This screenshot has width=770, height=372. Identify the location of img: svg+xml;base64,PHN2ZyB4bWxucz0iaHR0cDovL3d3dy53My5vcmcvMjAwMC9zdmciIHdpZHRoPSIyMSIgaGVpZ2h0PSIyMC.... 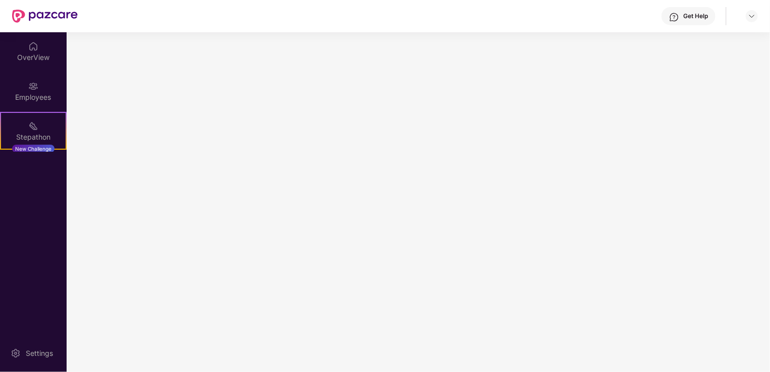
(33, 126).